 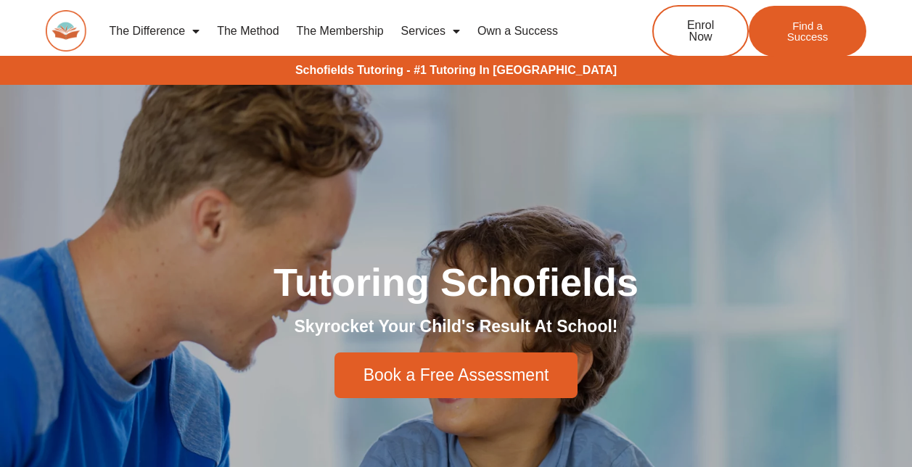 I want to click on span: Find a Success, so click(x=808, y=31).